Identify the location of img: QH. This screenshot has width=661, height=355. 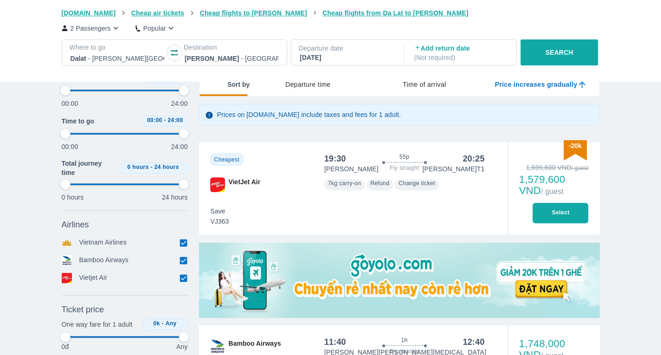
(217, 346).